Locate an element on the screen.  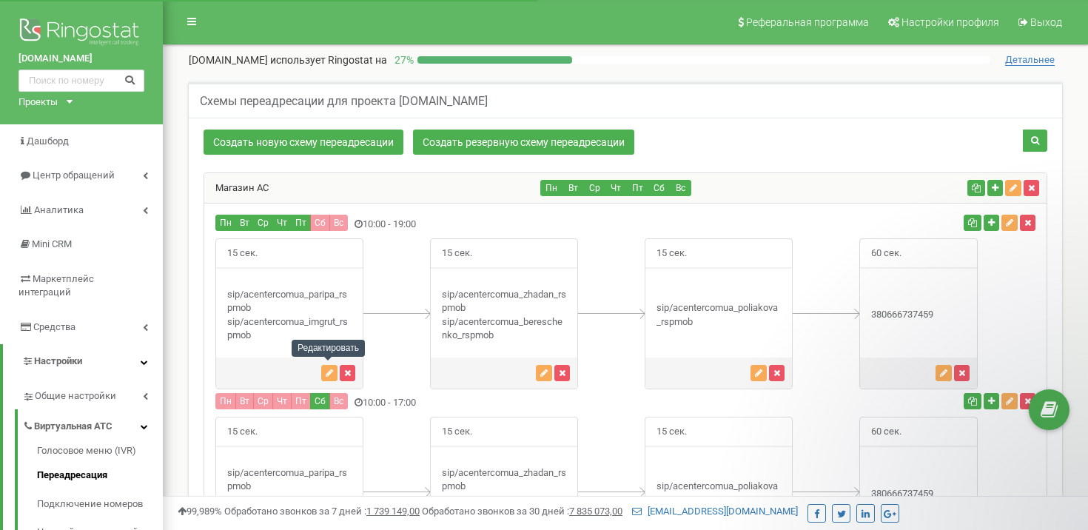
span: Дашборд is located at coordinates (47, 141).